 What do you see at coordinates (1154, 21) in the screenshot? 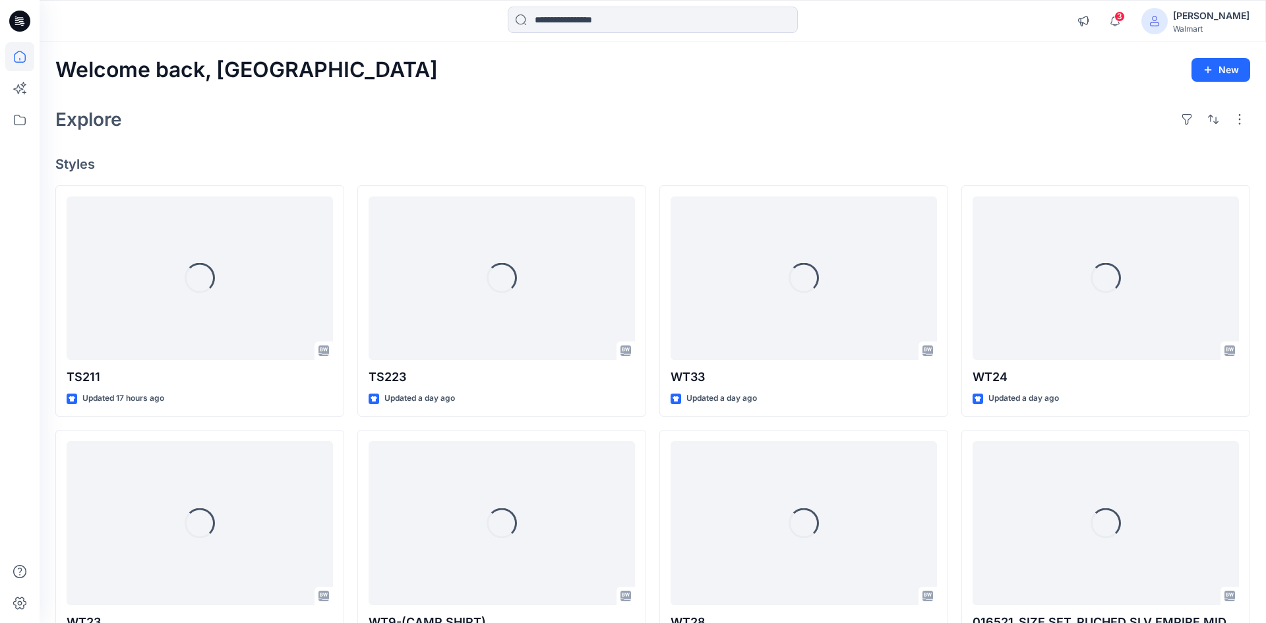
I see `svg: avatar` at bounding box center [1154, 21].